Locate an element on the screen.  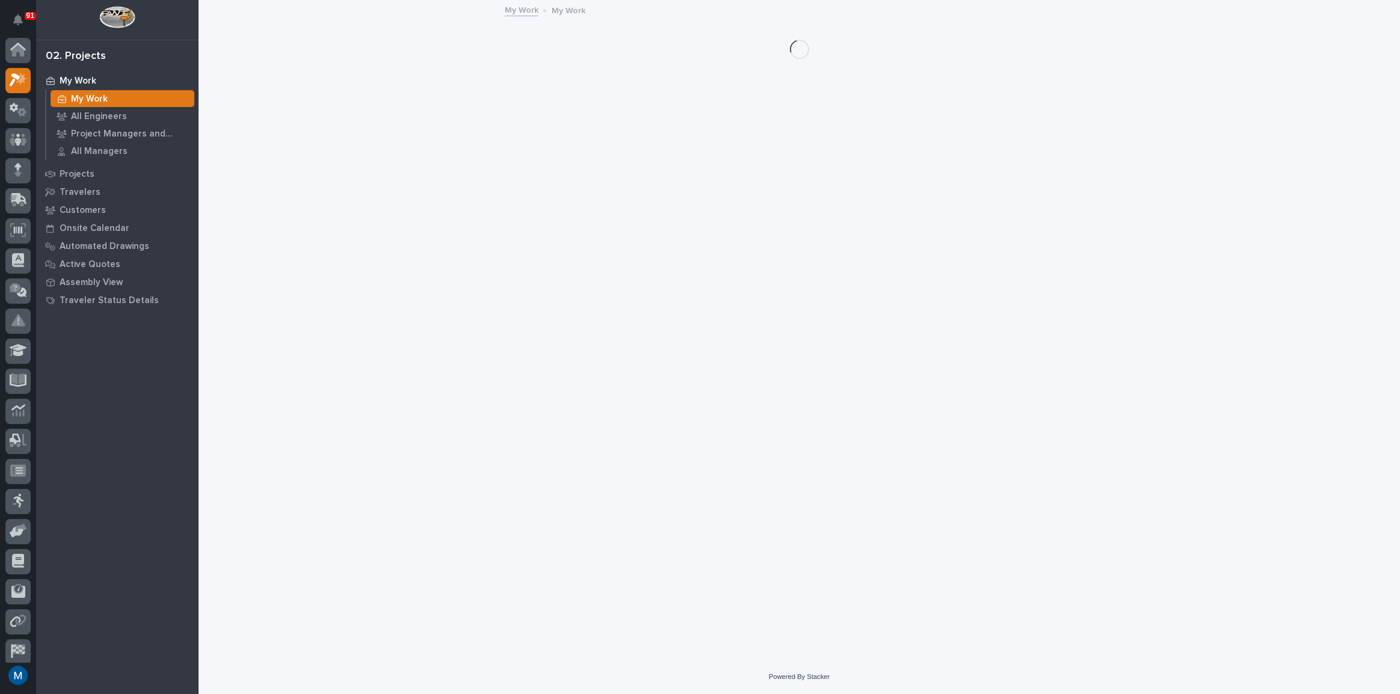
a: Onsite Calendar is located at coordinates (117, 228).